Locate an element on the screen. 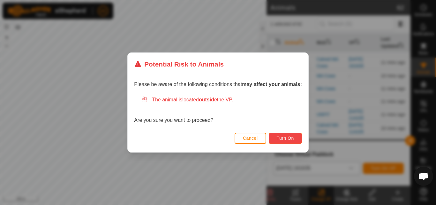 This screenshot has height=205, width=436. button: Cancel is located at coordinates (250, 138).